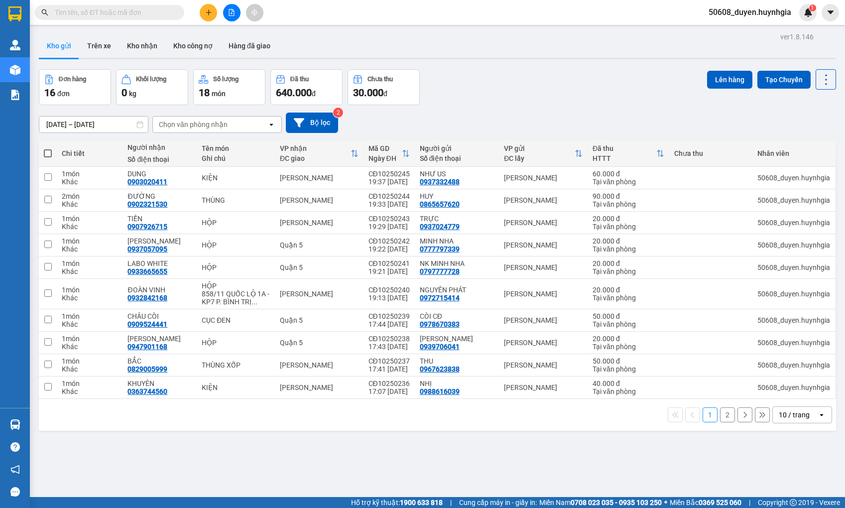  Describe the element at coordinates (457, 339) in the screenshot. I see `div: MINH KHẢI` at that location.